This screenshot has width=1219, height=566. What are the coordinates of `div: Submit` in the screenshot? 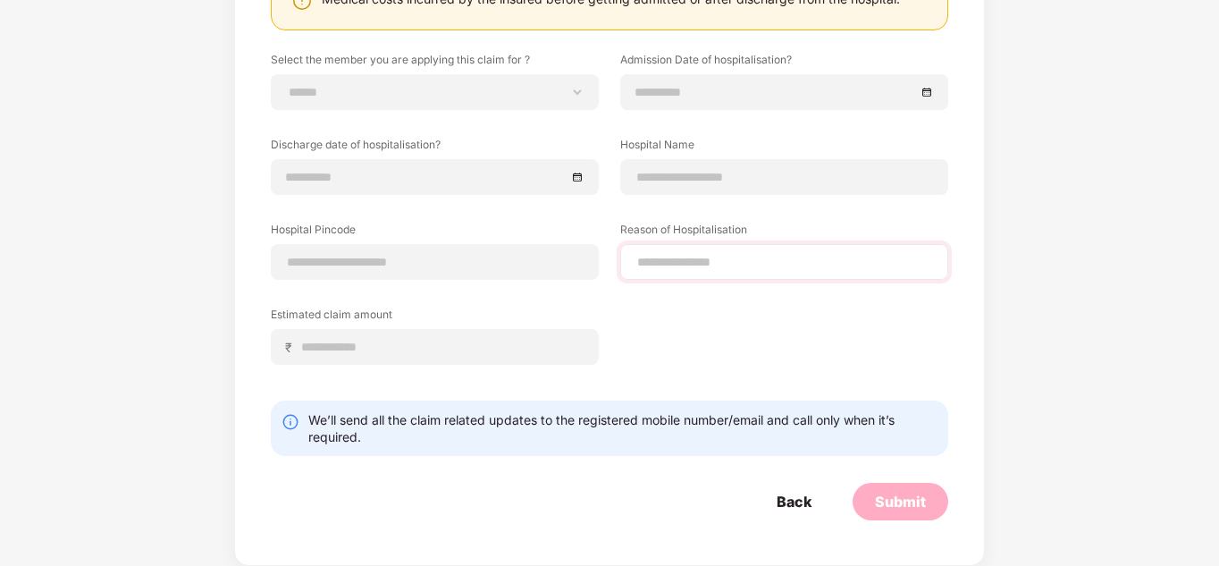 It's located at (900, 501).